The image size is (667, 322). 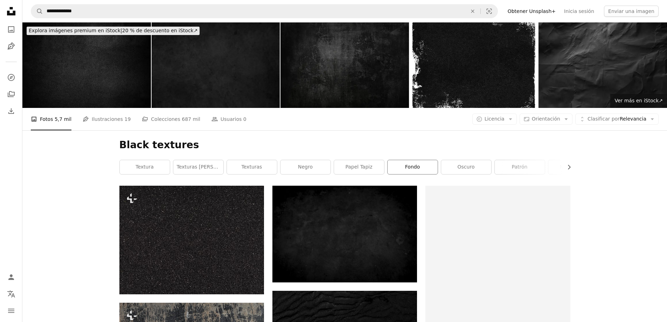 I want to click on button: Clasificar porRelevancia, so click(x=617, y=119).